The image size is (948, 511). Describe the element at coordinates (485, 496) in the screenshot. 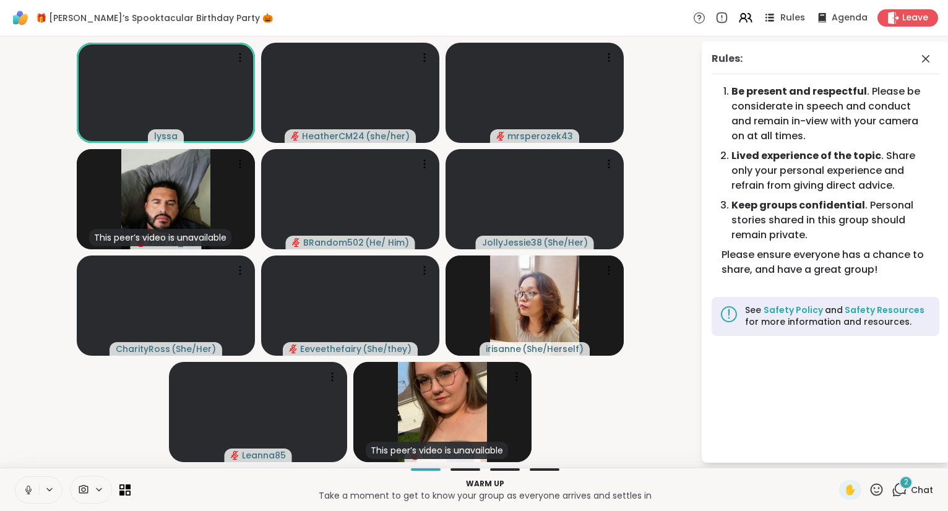

I see `p: Take a moment to get to know your group as everyone arrives and settles in` at that location.